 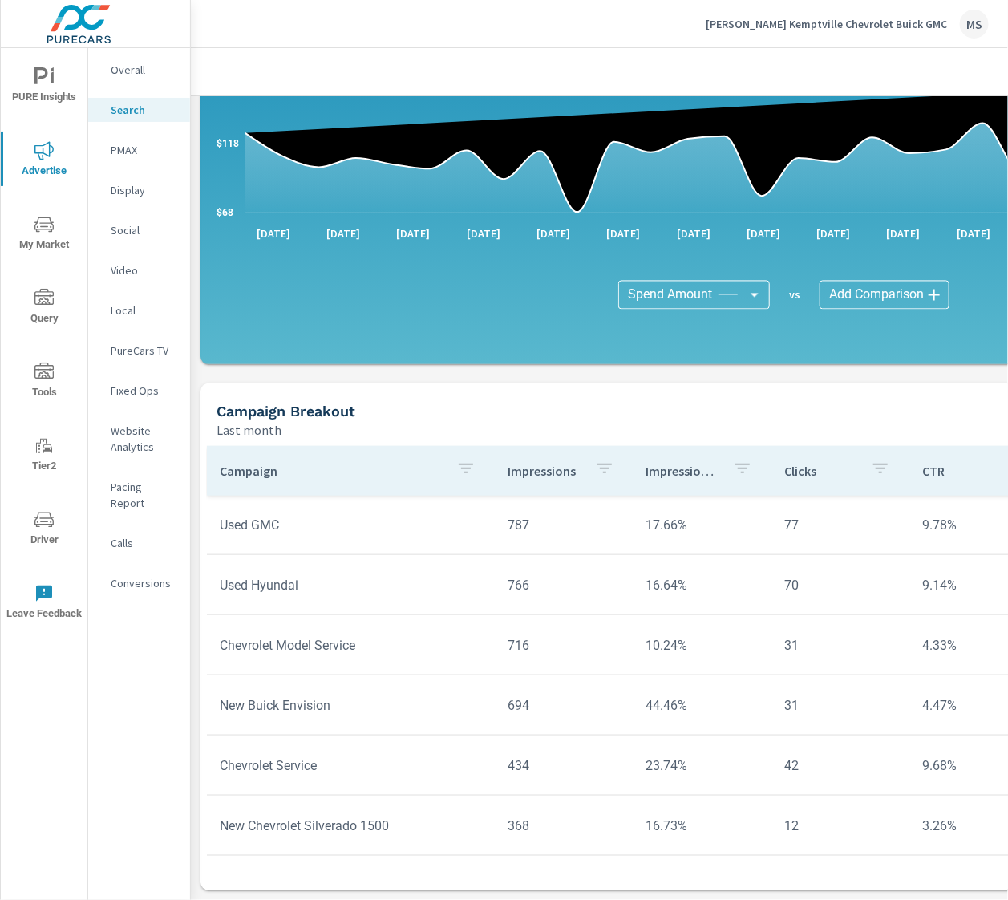 What do you see at coordinates (144, 70) in the screenshot?
I see `p: Overall` at bounding box center [144, 70].